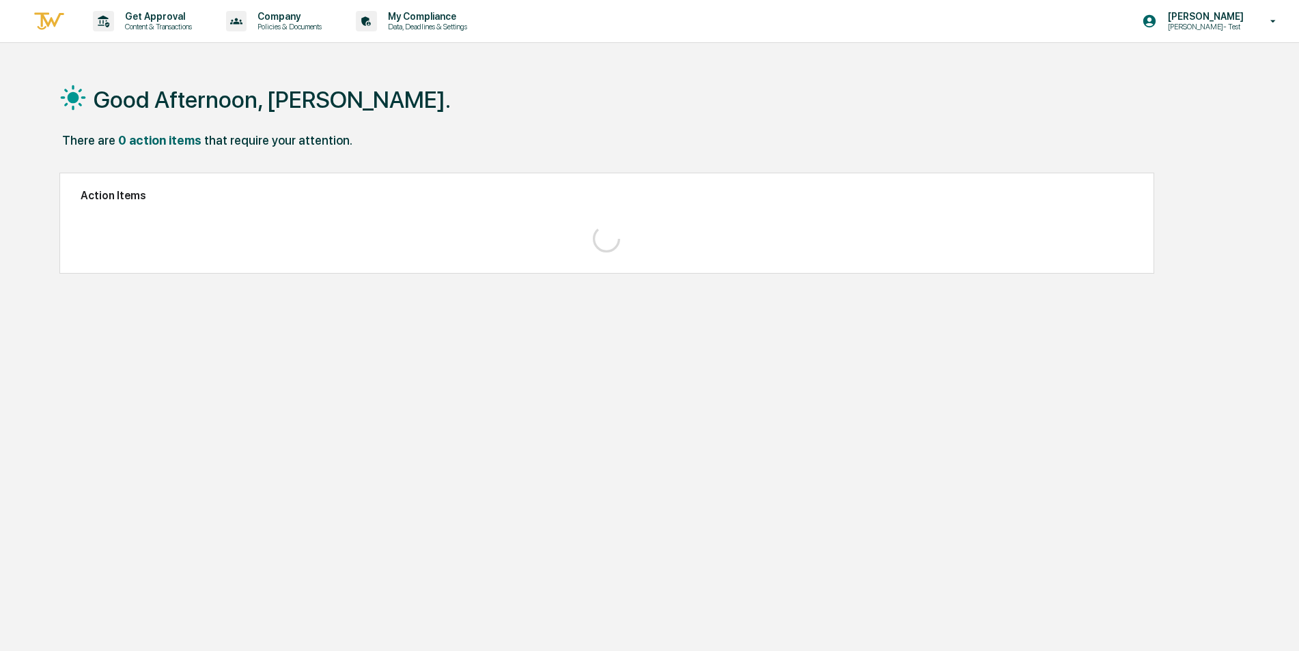  I want to click on p: My Compliance, so click(425, 16).